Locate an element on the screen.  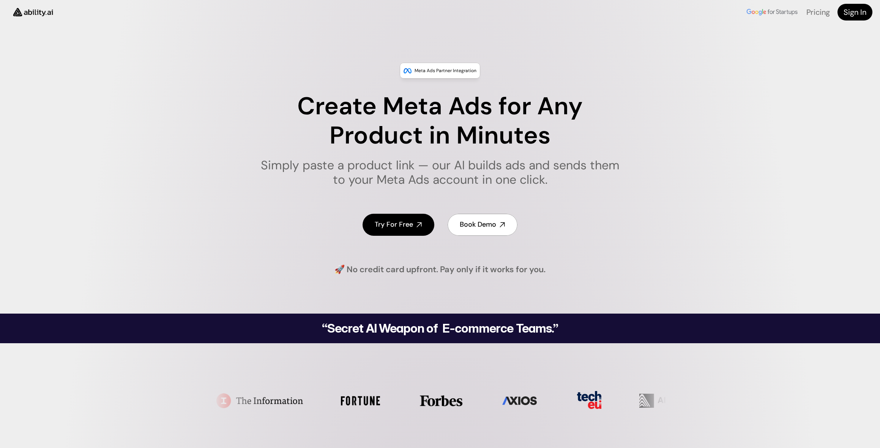
a: Pricing is located at coordinates (818, 12).